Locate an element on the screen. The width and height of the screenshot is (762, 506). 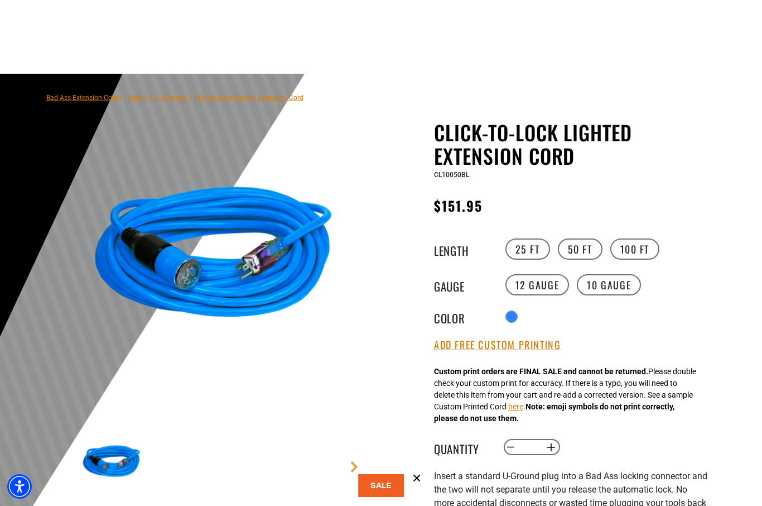
nav: breadcrumbs is located at coordinates (175, 97).